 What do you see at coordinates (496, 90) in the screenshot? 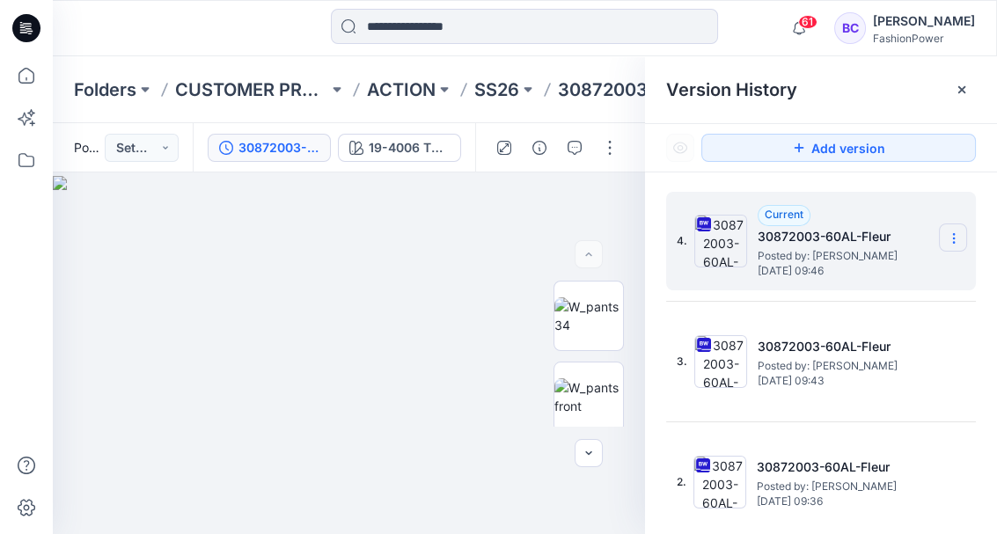
I see `p: SS26` at bounding box center [496, 90].